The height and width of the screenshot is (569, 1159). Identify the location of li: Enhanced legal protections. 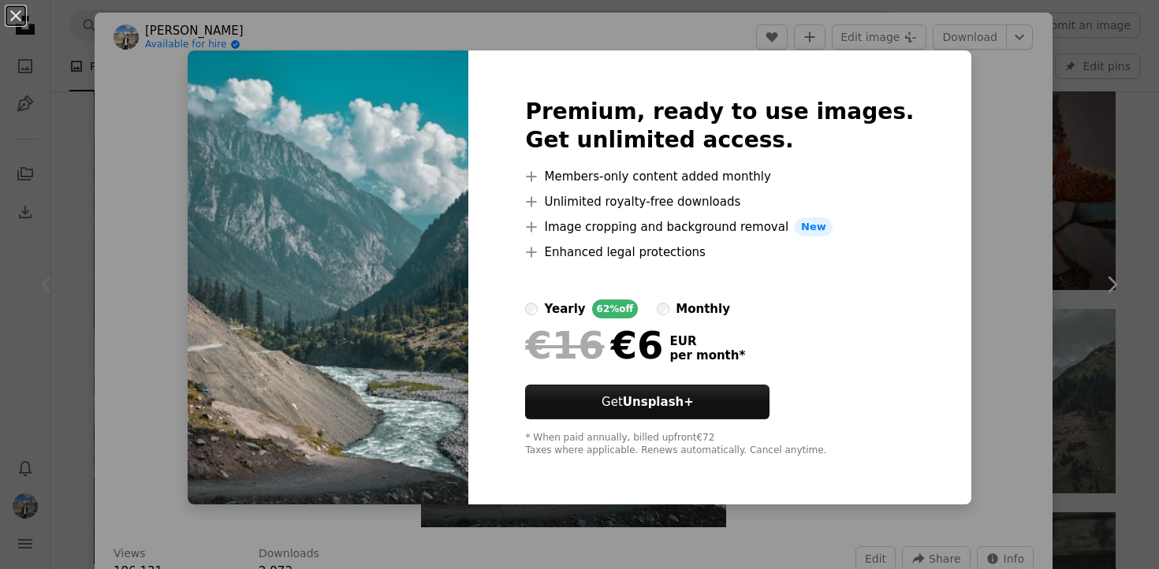
(719, 252).